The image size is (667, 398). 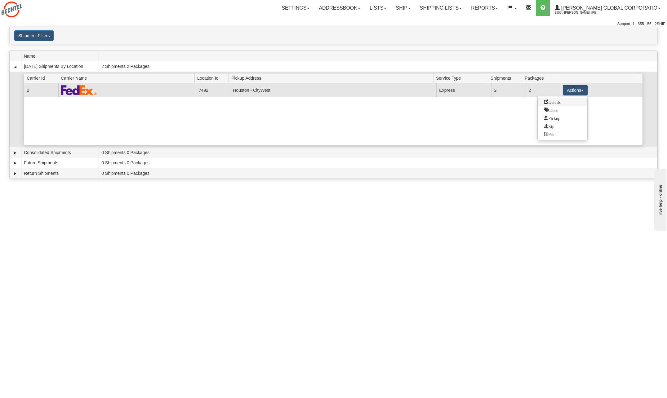 I want to click on a: Collapse, so click(x=15, y=67).